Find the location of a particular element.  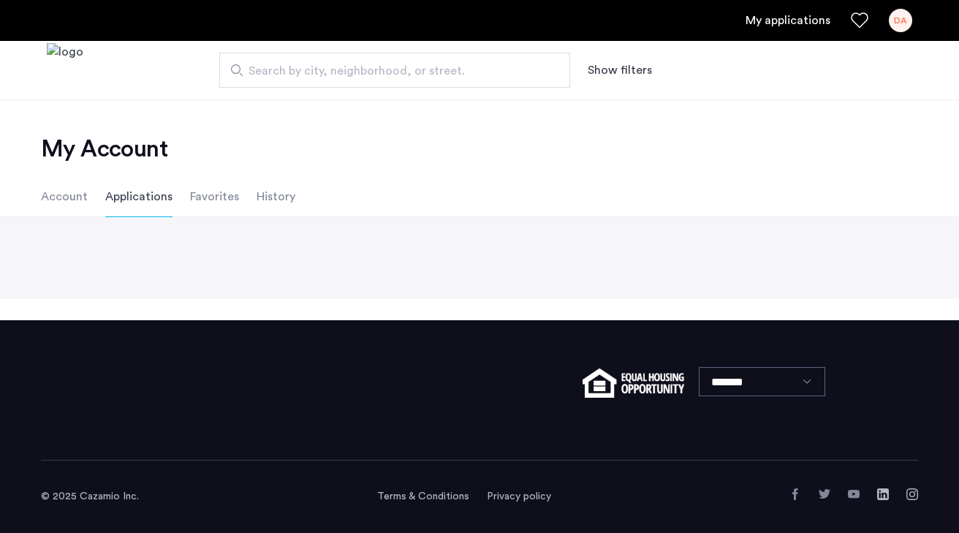

a: Instagram is located at coordinates (913, 494).